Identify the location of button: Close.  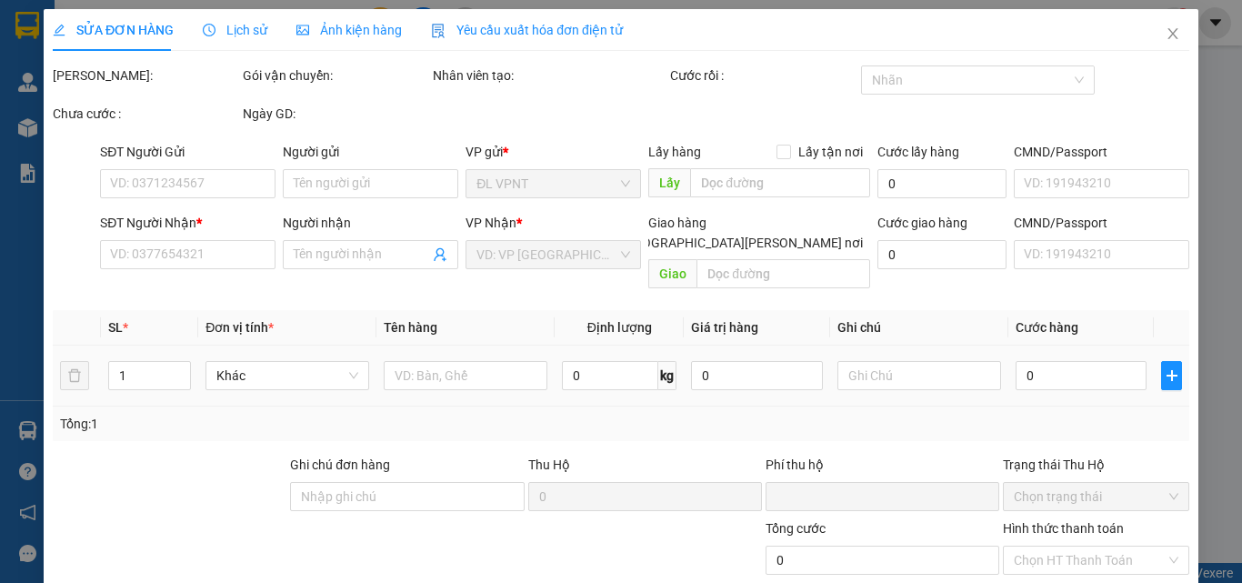
(1173, 35).